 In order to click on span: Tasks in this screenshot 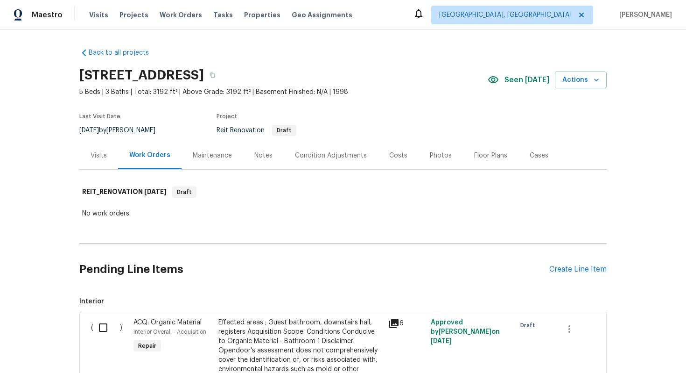, I will do `click(223, 15)`.